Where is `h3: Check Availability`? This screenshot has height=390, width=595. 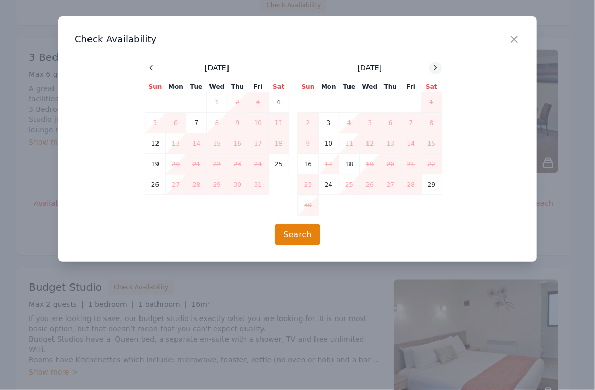 h3: Check Availability is located at coordinates (297, 39).